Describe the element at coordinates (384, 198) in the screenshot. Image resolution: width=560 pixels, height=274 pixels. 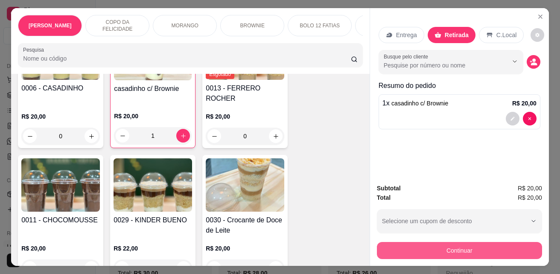
I see `strong: Total` at that location.